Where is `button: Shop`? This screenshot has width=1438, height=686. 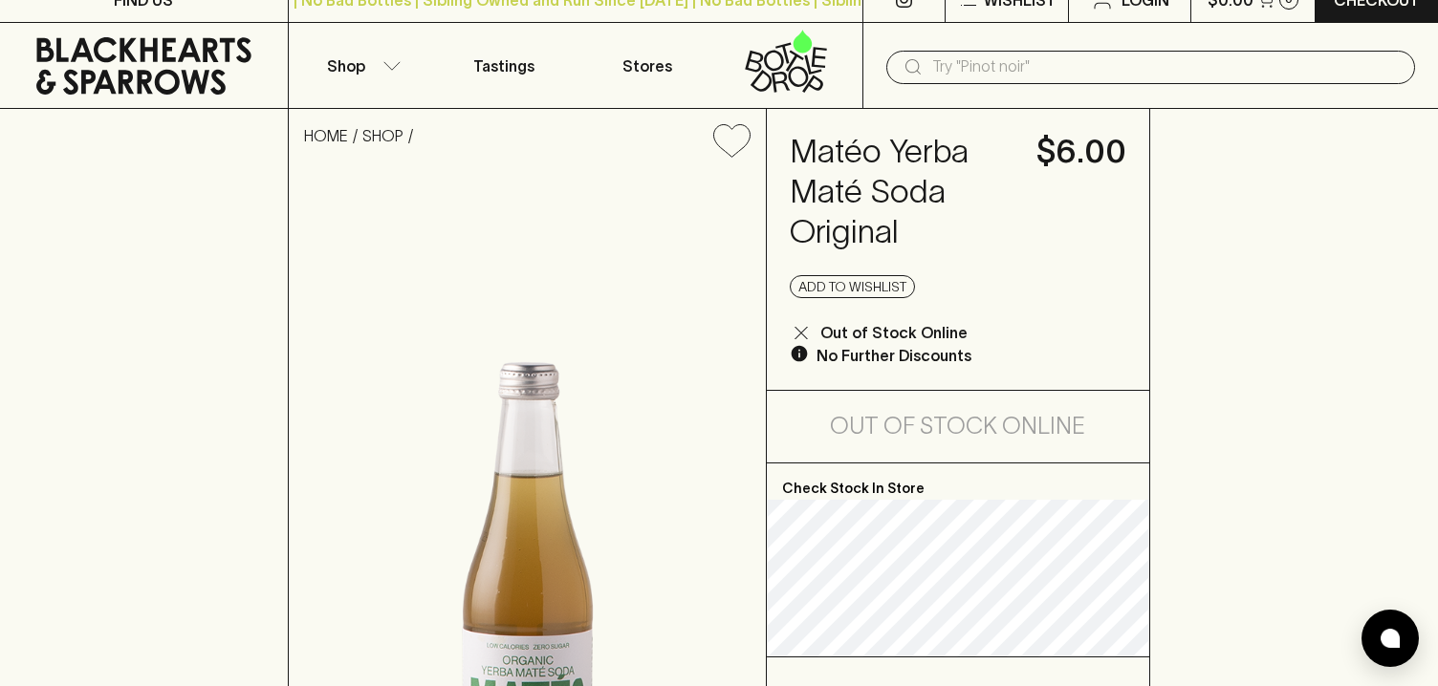
button: Shop is located at coordinates (360, 65).